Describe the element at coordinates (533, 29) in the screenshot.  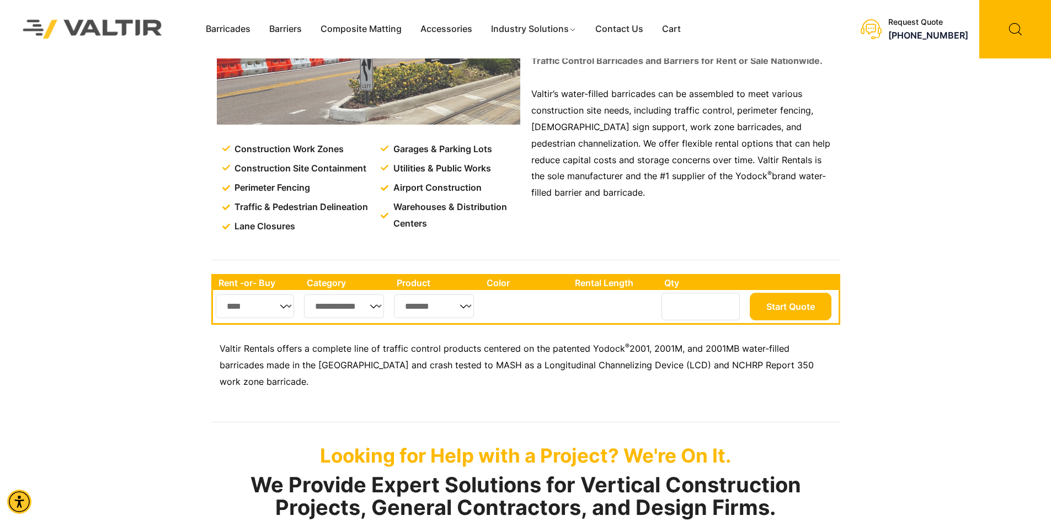
I see `a: Industry Solutions` at that location.